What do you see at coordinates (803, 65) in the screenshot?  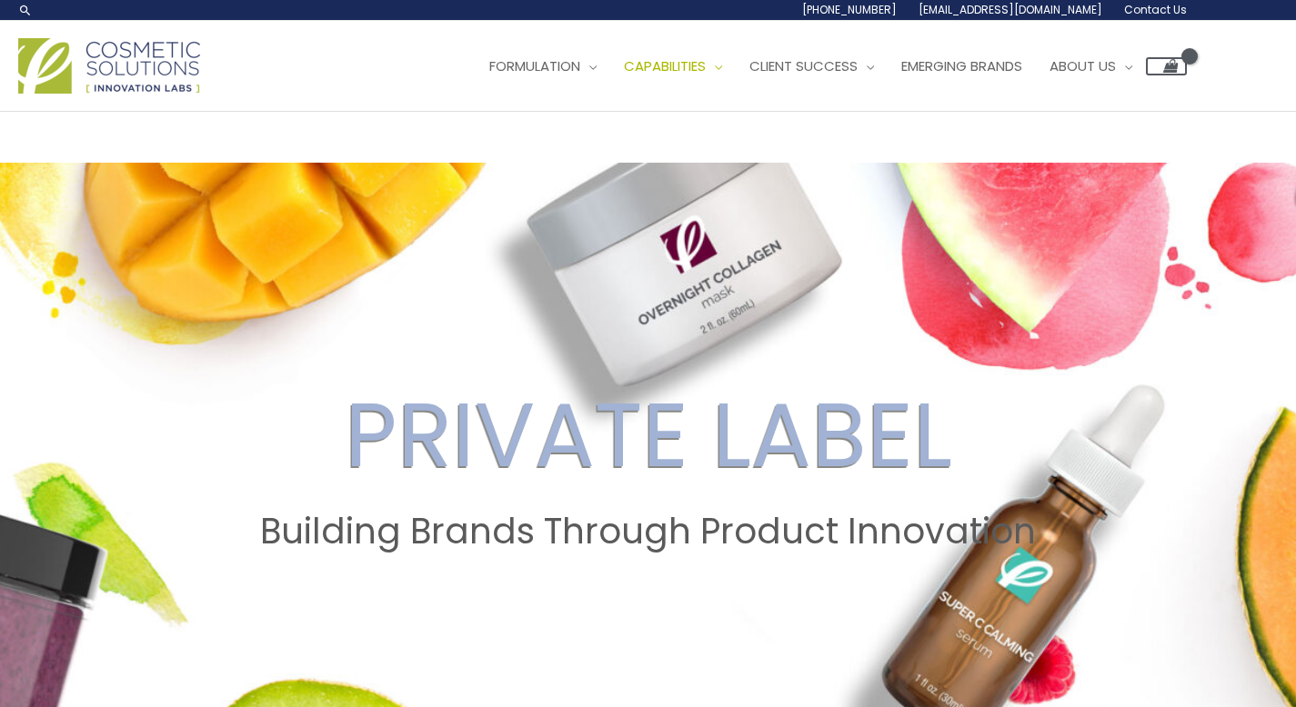 I see `span: Client Success` at bounding box center [803, 65].